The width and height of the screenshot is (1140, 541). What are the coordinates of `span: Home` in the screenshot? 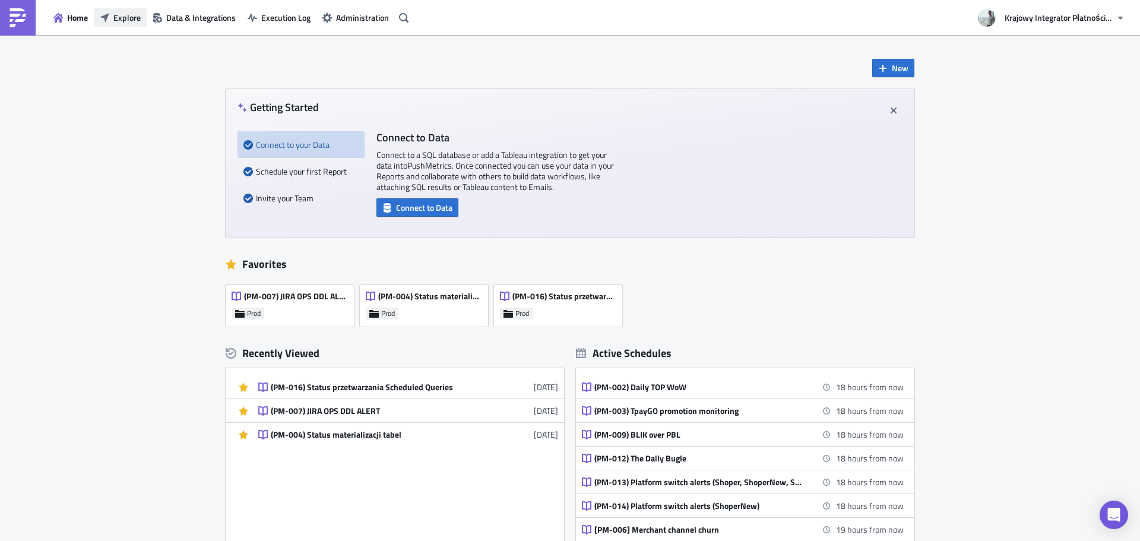 It's located at (77, 17).